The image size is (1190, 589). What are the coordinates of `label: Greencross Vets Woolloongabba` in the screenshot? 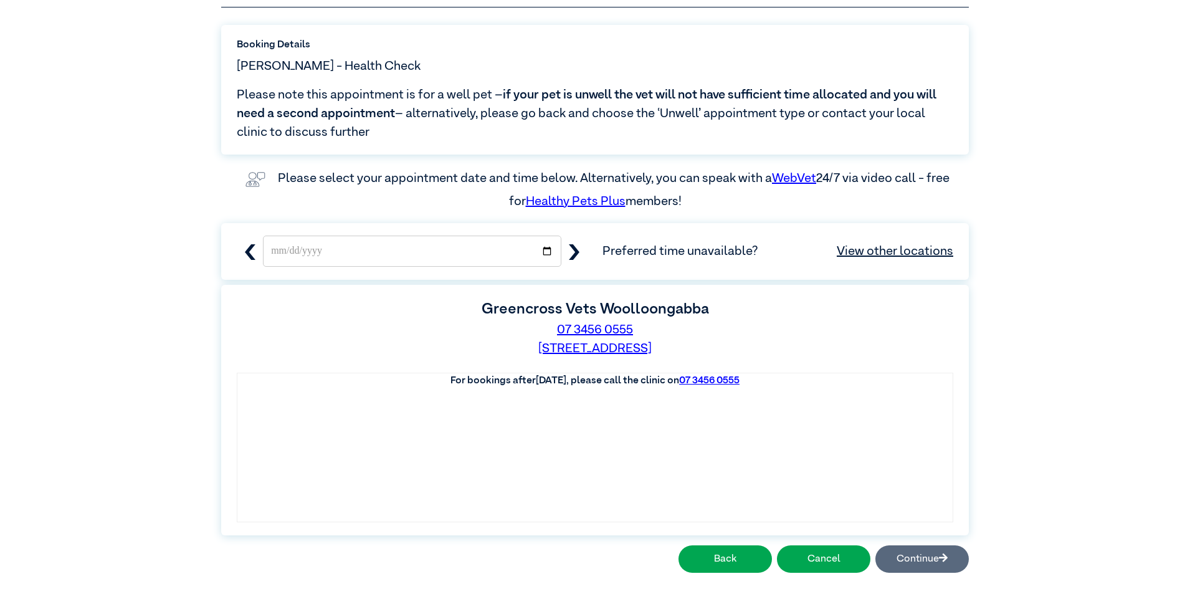 It's located at (595, 309).